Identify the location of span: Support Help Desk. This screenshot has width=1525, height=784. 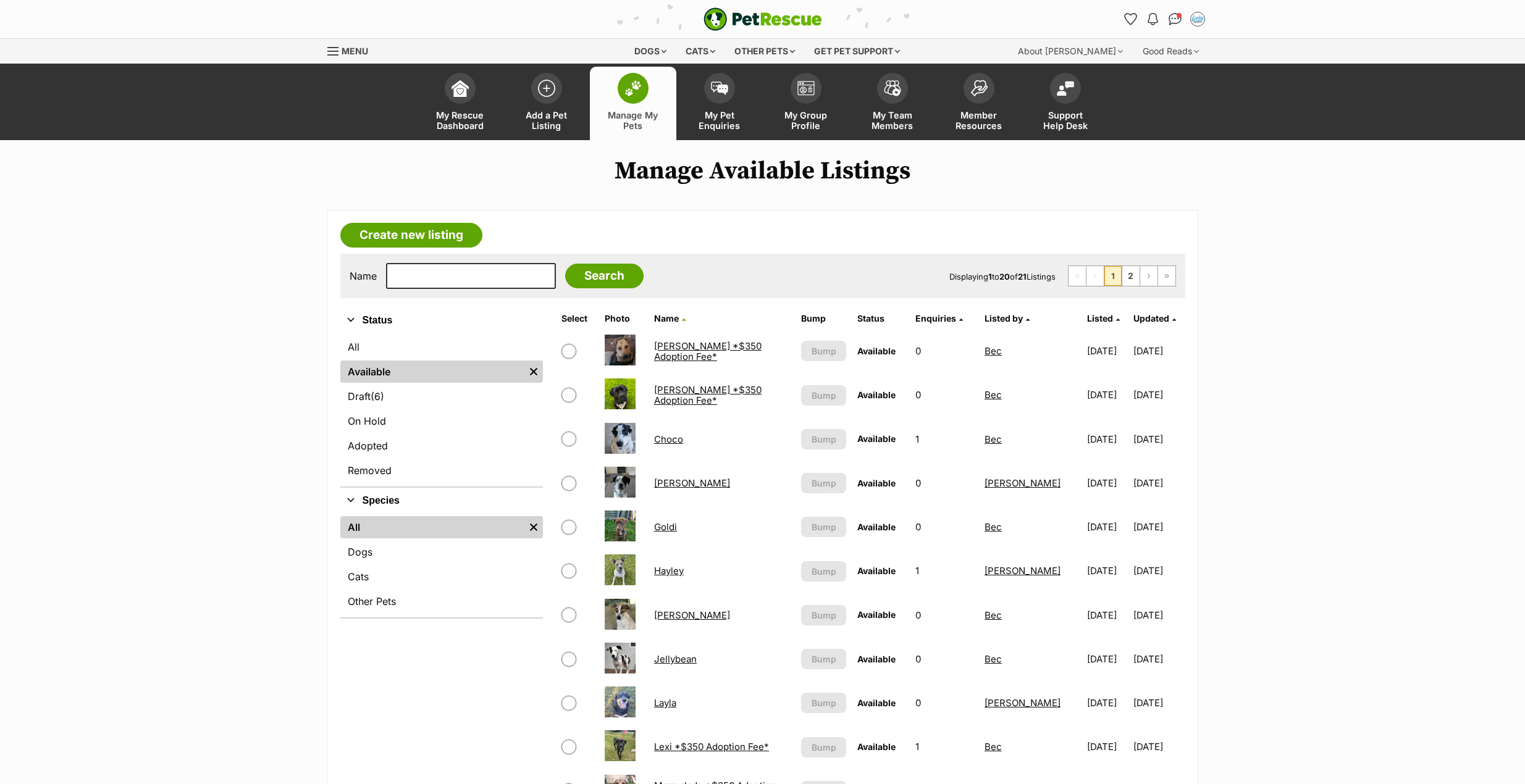
(1066, 120).